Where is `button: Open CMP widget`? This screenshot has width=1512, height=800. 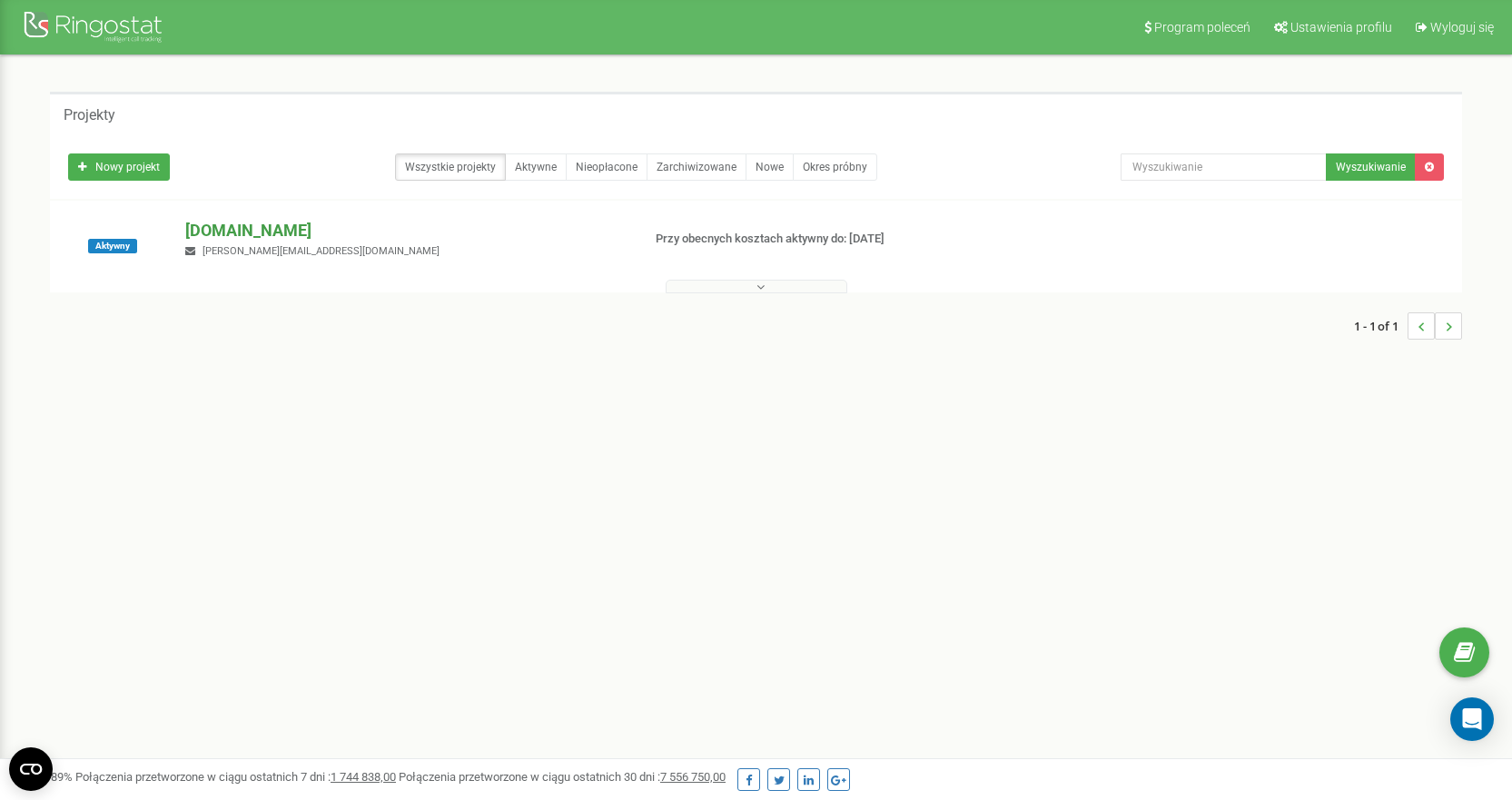 button: Open CMP widget is located at coordinates (31, 769).